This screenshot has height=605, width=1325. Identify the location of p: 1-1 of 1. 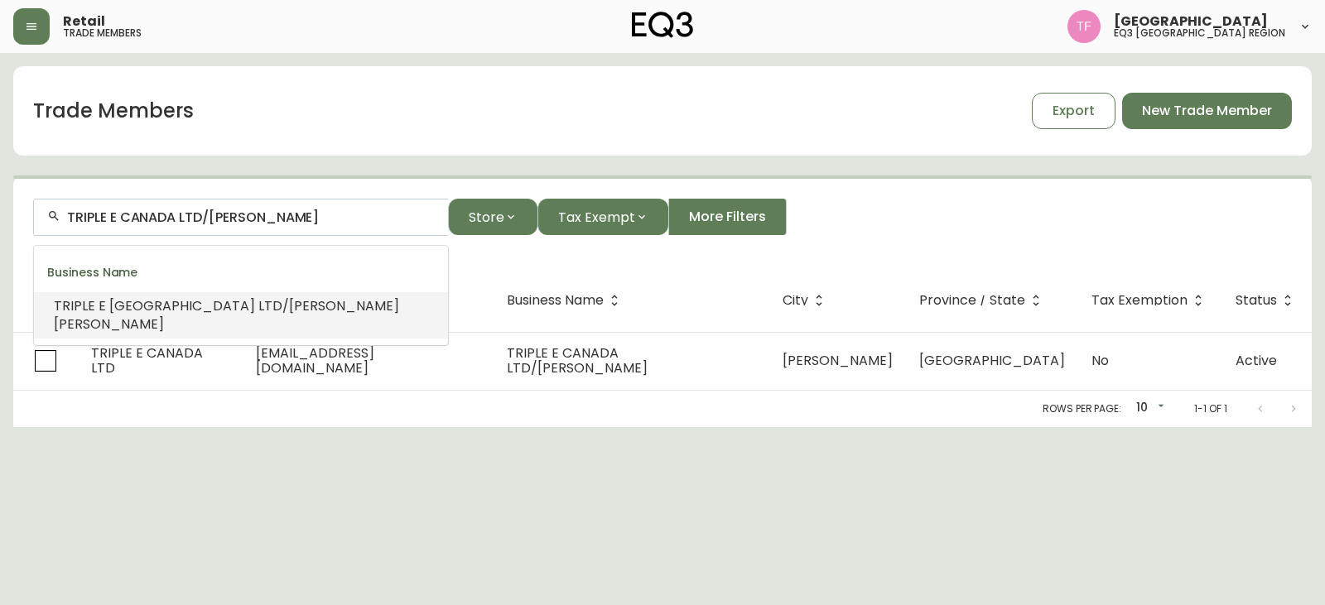
(1211, 409).